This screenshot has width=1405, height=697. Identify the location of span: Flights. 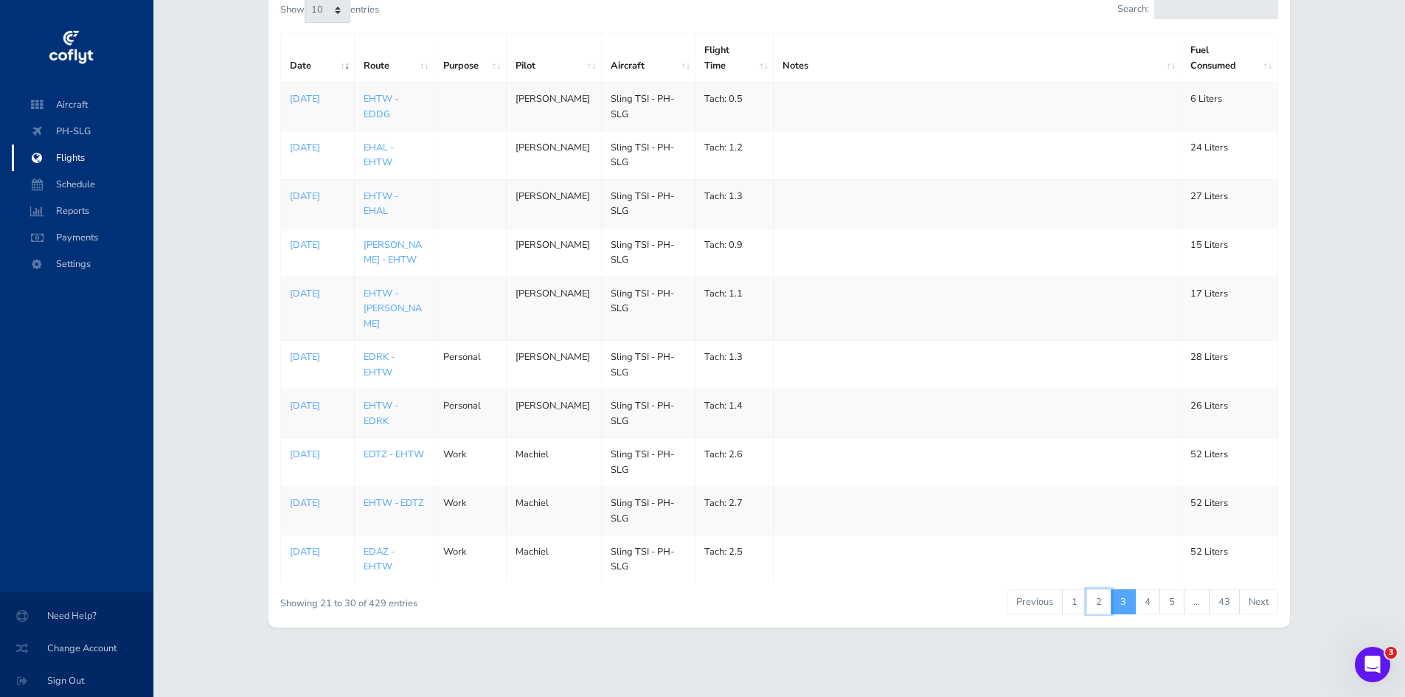
(83, 158).